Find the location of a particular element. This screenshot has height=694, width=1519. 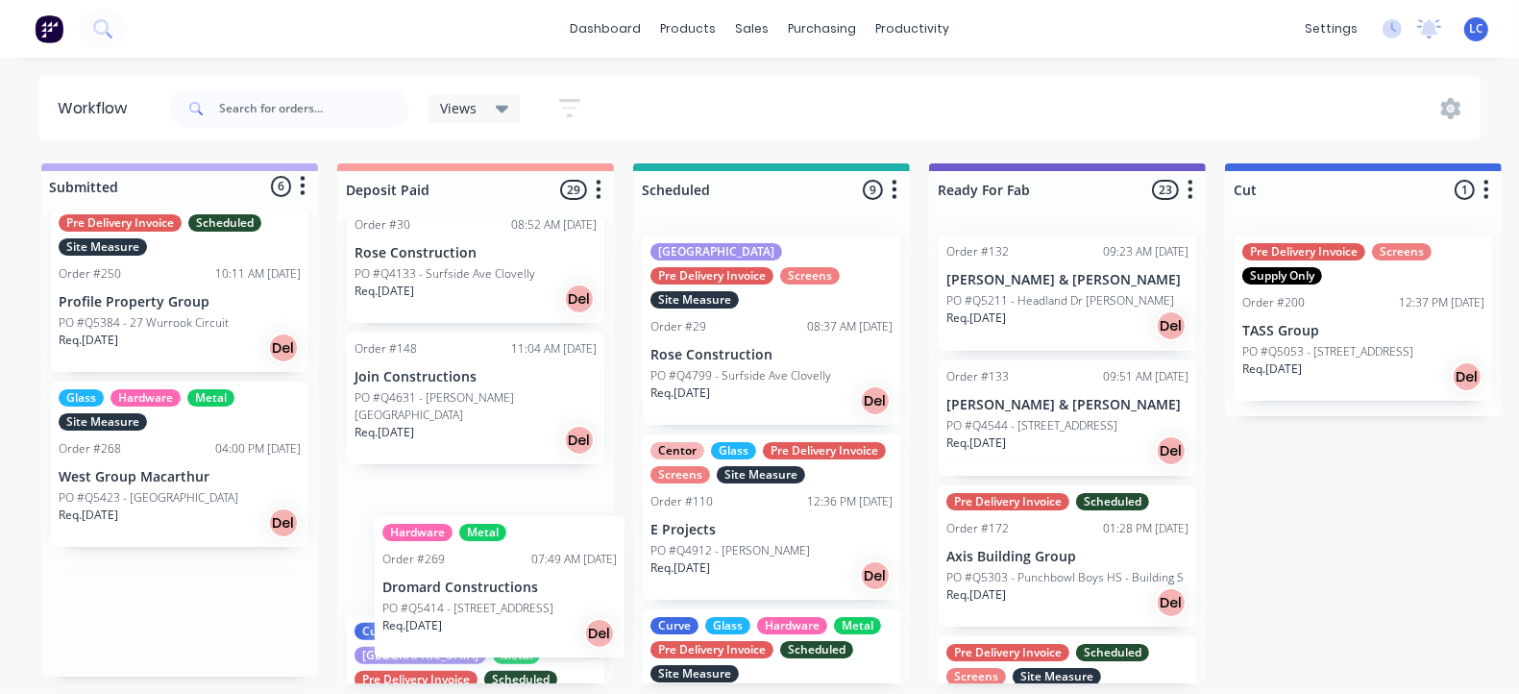

input: Search for orders... is located at coordinates (314, 109).